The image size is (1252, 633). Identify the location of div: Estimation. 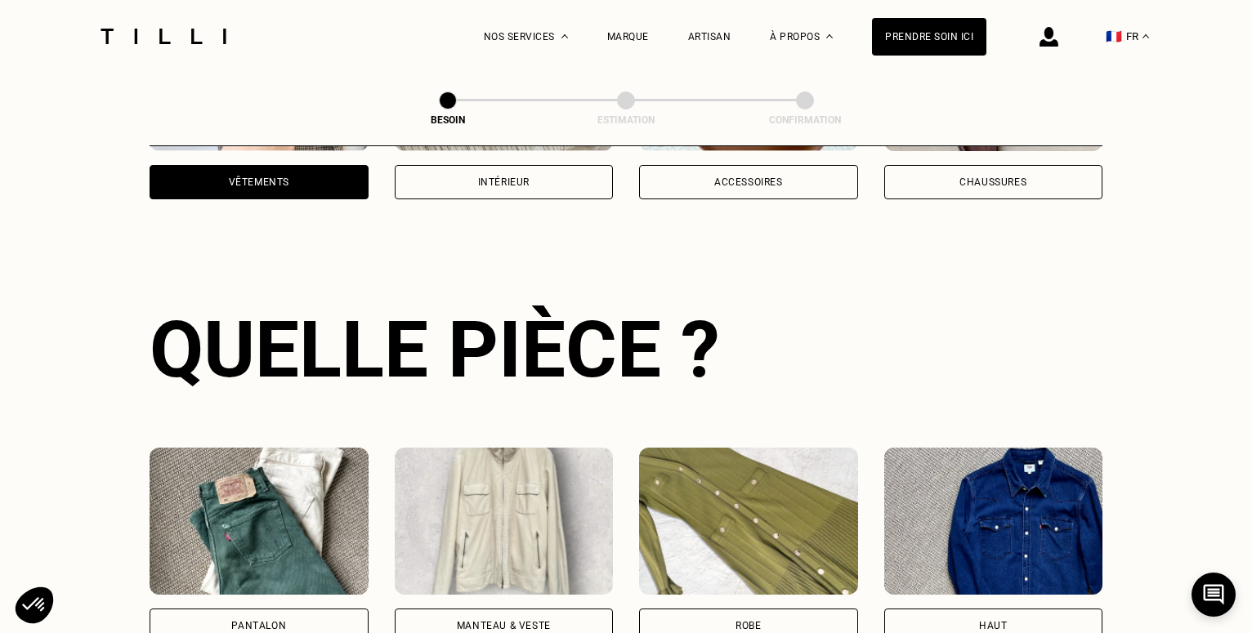
(626, 120).